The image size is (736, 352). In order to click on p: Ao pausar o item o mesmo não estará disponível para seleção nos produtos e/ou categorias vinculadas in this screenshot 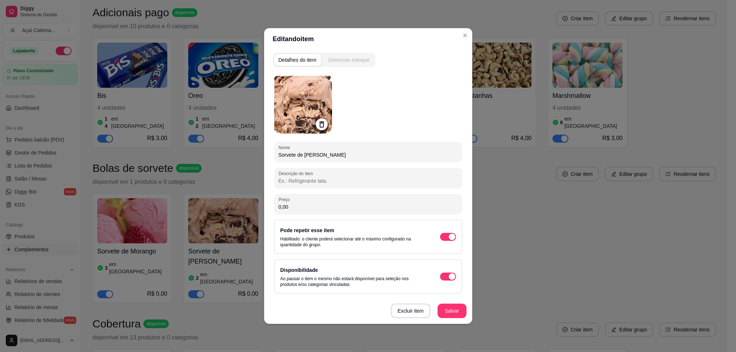, I will do `click(353, 282)`.